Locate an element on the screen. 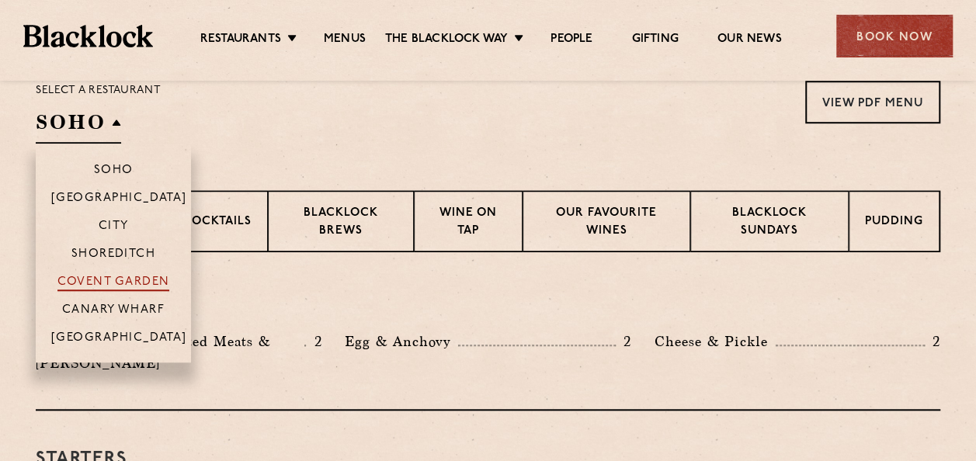 The image size is (976, 461). p: Pudding is located at coordinates (894, 223).